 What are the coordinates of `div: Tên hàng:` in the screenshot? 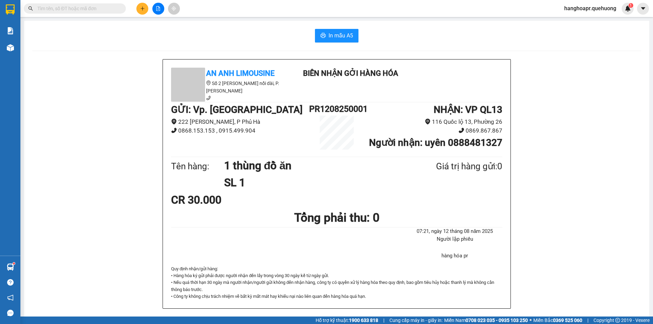 It's located at (198, 166).